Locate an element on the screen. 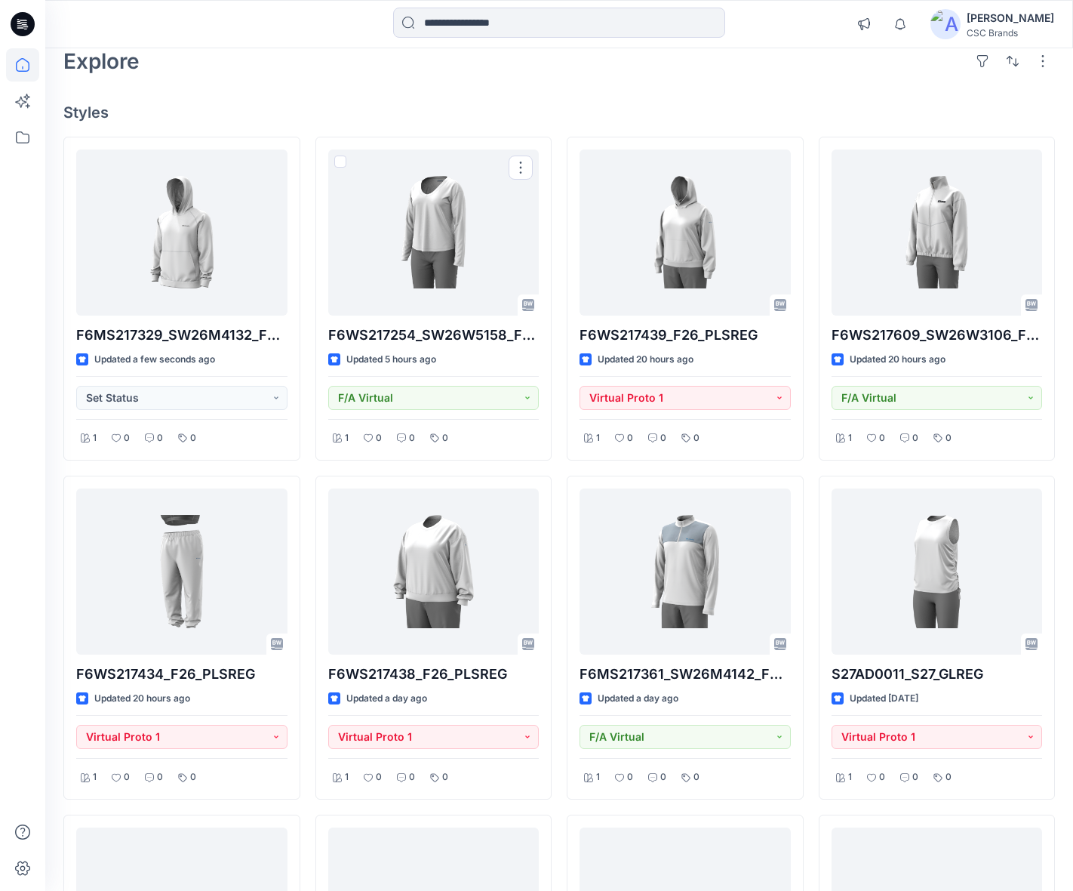 This screenshot has height=891, width=1073. p: F6WS217434_F26_PLSREG is located at coordinates (182, 674).